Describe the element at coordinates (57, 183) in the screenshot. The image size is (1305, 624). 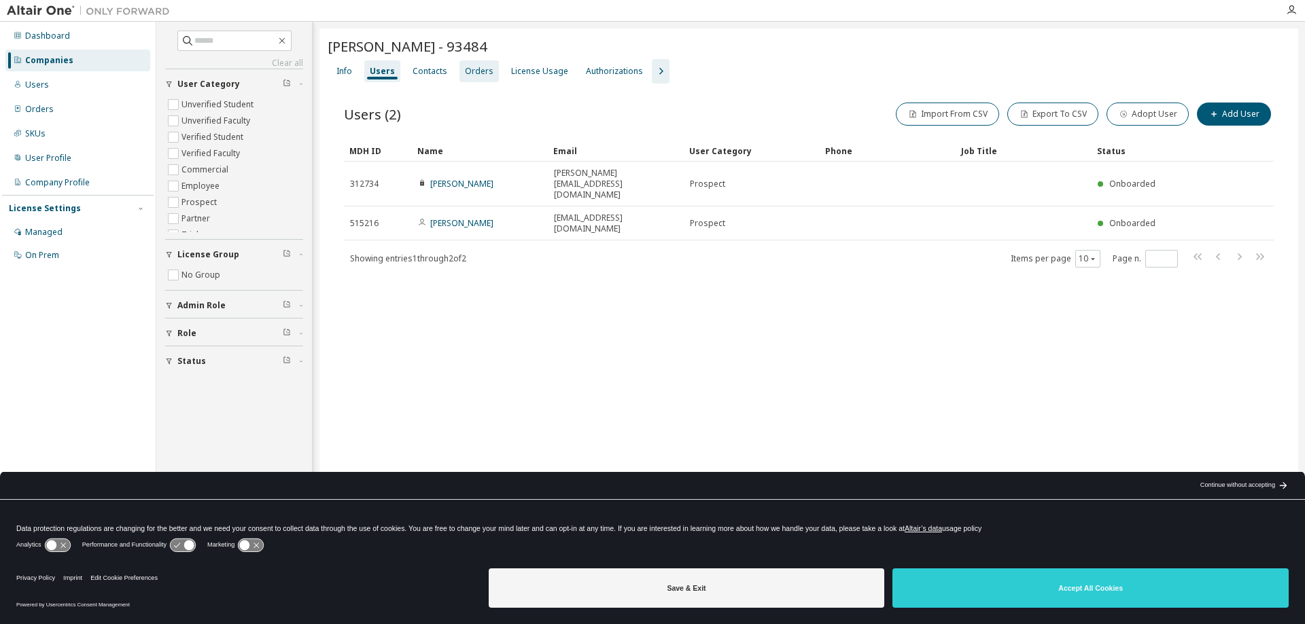
I see `div: Company Profile` at that location.